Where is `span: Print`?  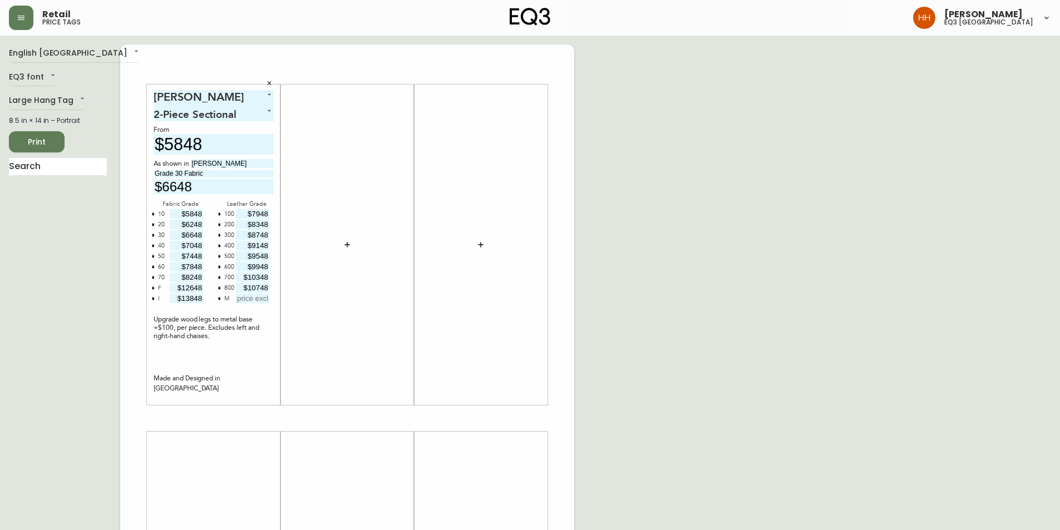 span: Print is located at coordinates (37, 142).